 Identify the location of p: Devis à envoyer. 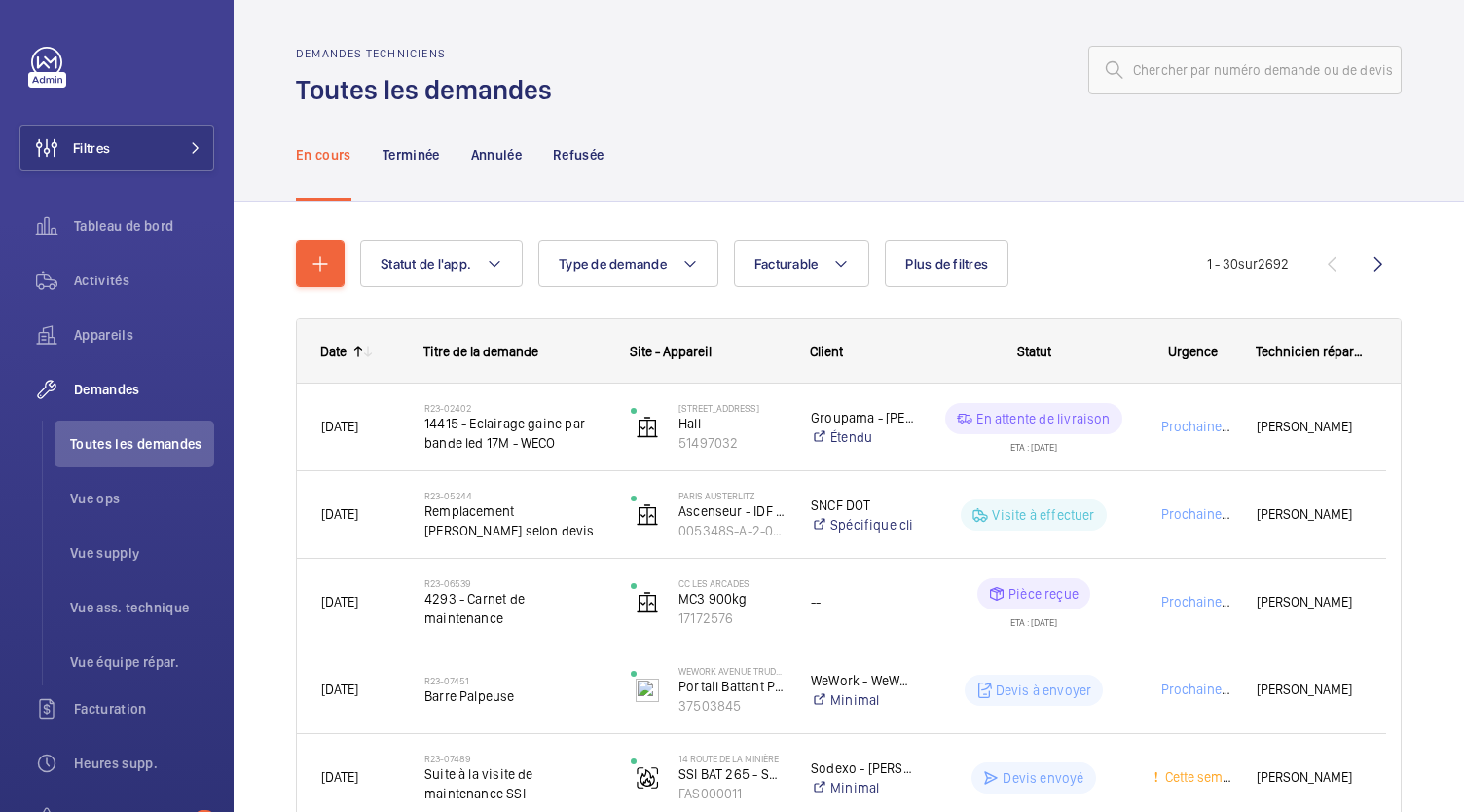
(1044, 690).